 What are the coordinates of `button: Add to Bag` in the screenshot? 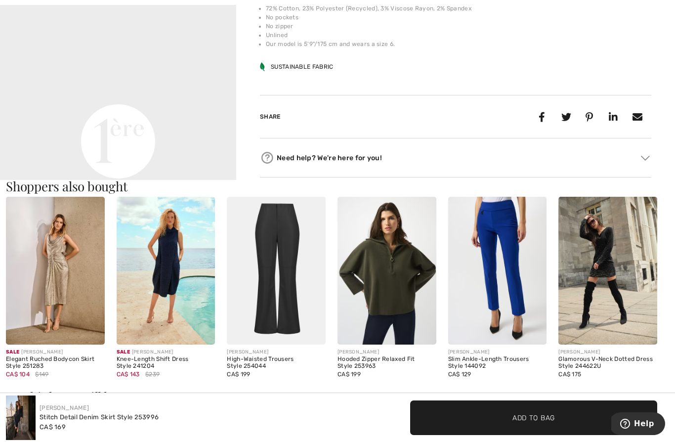 It's located at (534, 418).